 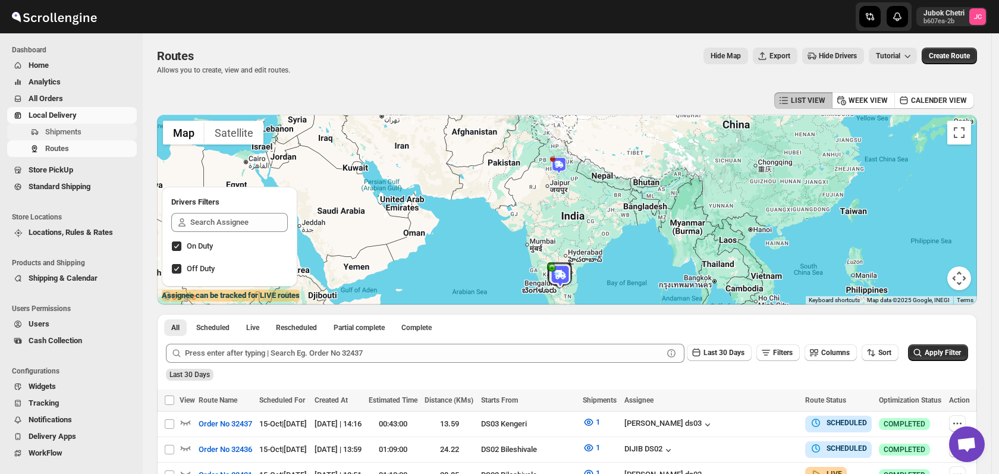 What do you see at coordinates (650, 450) in the screenshot?
I see `div: DIJIB DS02` at bounding box center [650, 450].